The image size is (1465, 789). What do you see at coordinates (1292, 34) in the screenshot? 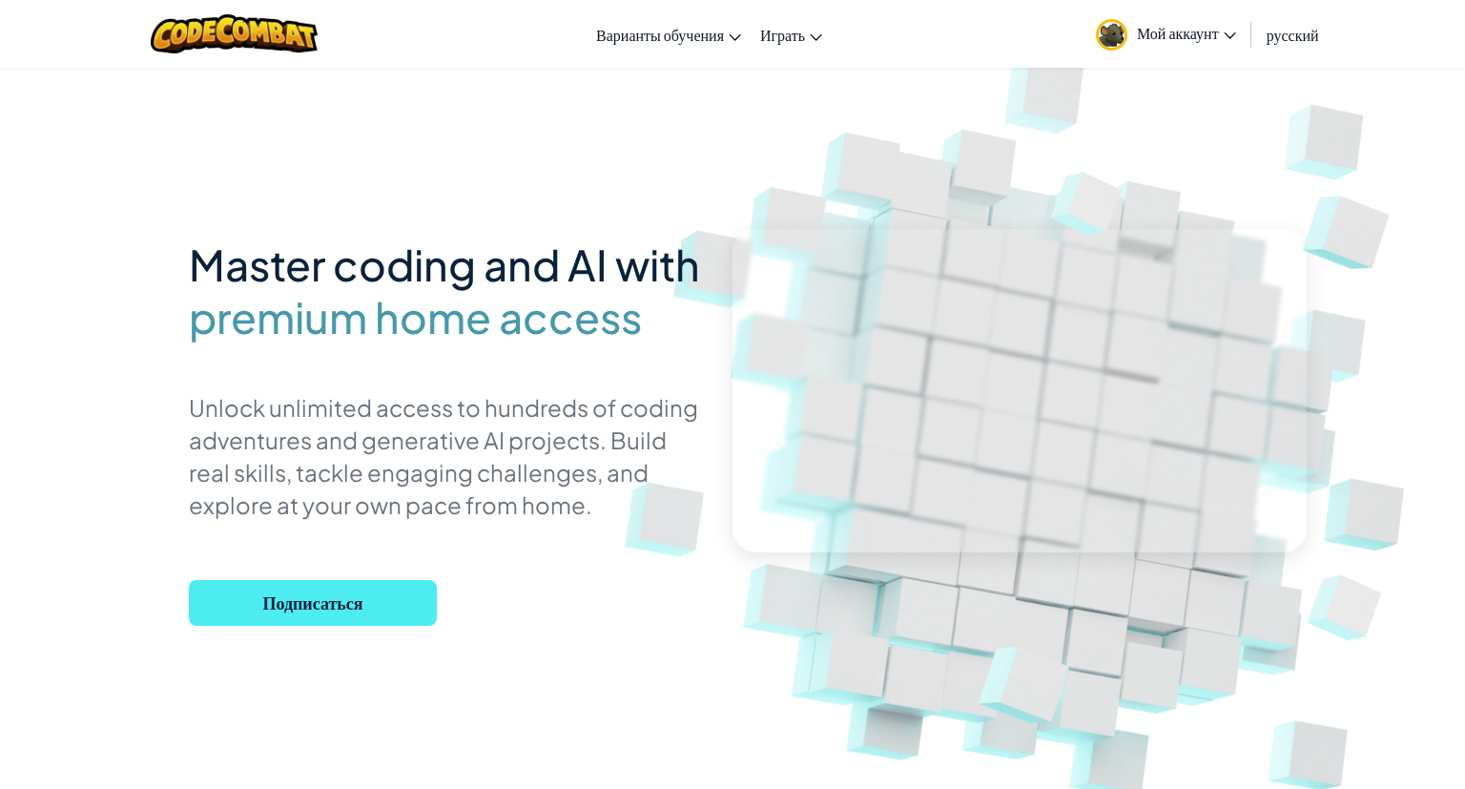
I see `a: русский` at bounding box center [1292, 34].